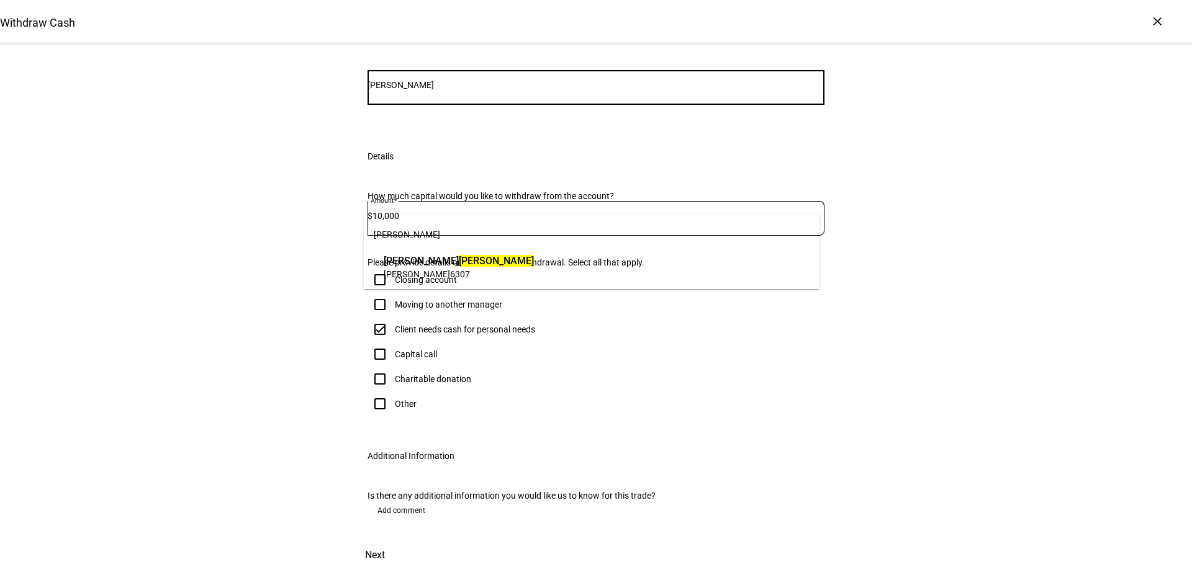 The height and width of the screenshot is (570, 1192). What do you see at coordinates (460, 274) in the screenshot?
I see `span: 6307` at bounding box center [460, 274].